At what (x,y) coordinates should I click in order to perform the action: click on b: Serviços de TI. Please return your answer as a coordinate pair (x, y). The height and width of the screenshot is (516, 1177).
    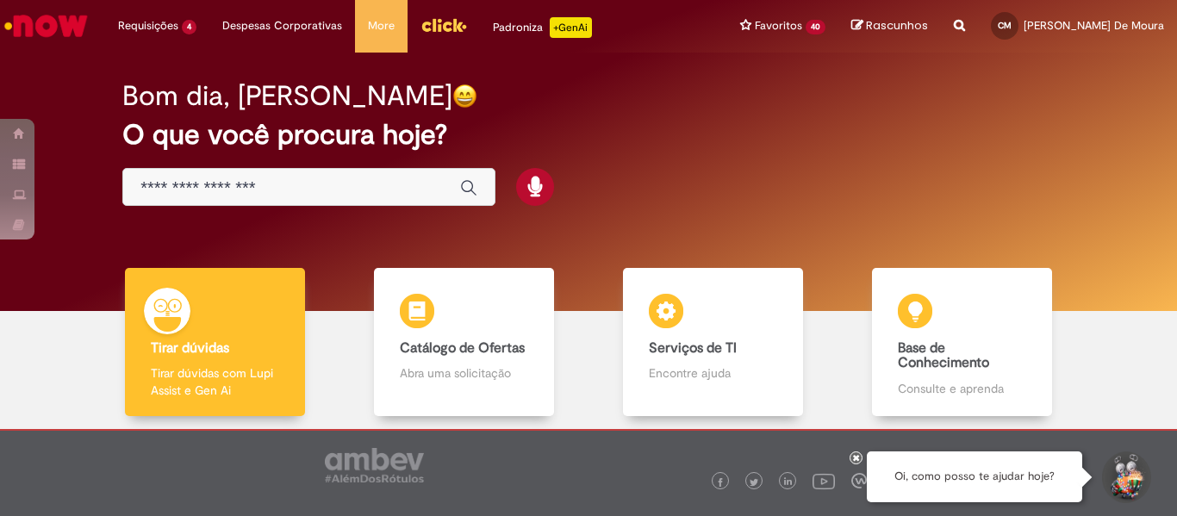
    Looking at the image, I should click on (693, 348).